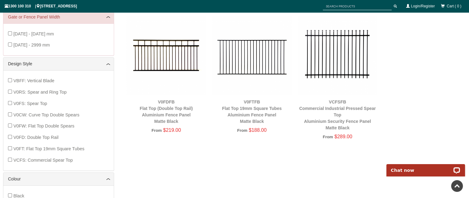  I want to click on a: V0FTFBFlat Top 19mm Square TubesAluminium Fence PanelMatte Black, so click(252, 112).